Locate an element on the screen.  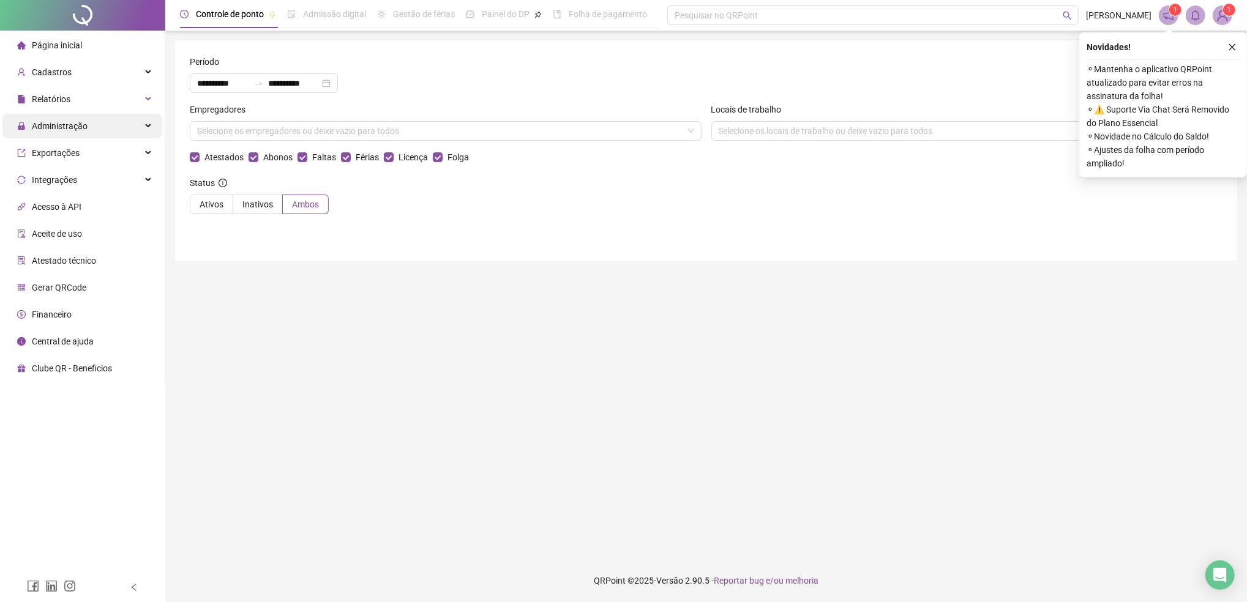
span: Painel do DP is located at coordinates (506, 14).